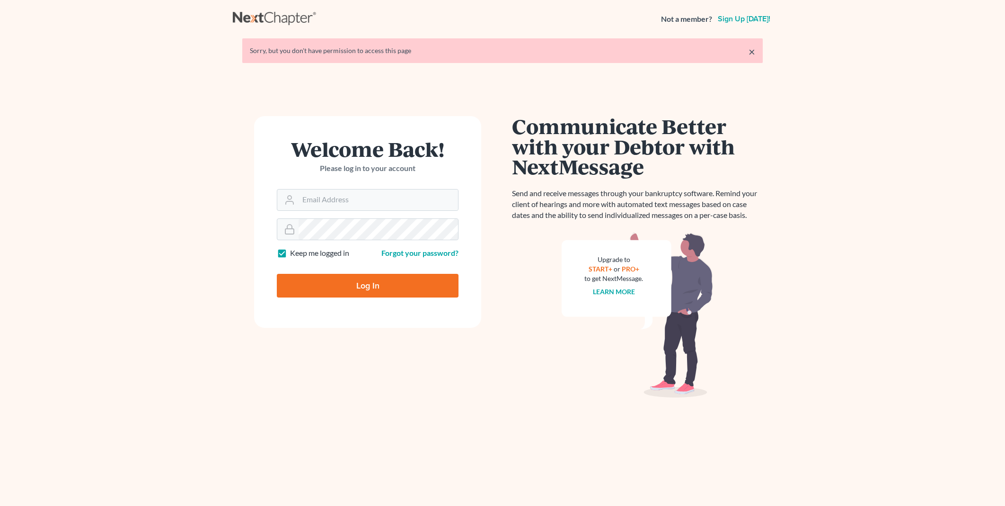 Image resolution: width=1005 pixels, height=506 pixels. I want to click on input: Log In, so click(368, 285).